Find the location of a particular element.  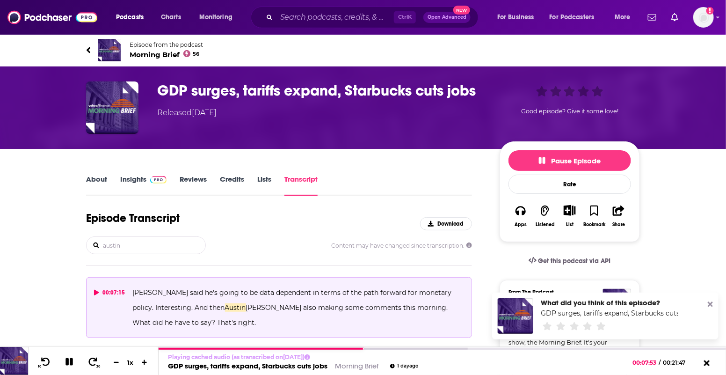

span: Monitoring is located at coordinates (216, 17).